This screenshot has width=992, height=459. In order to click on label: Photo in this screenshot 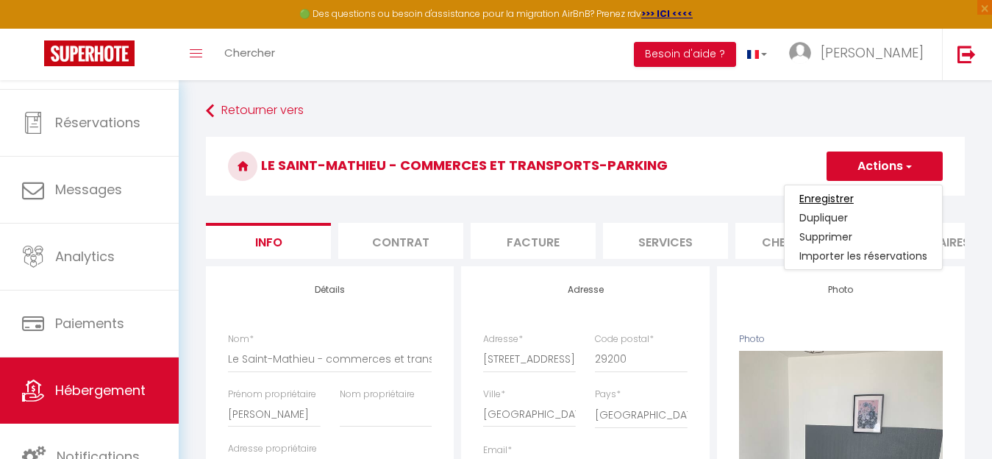, I will do `click(752, 339)`.